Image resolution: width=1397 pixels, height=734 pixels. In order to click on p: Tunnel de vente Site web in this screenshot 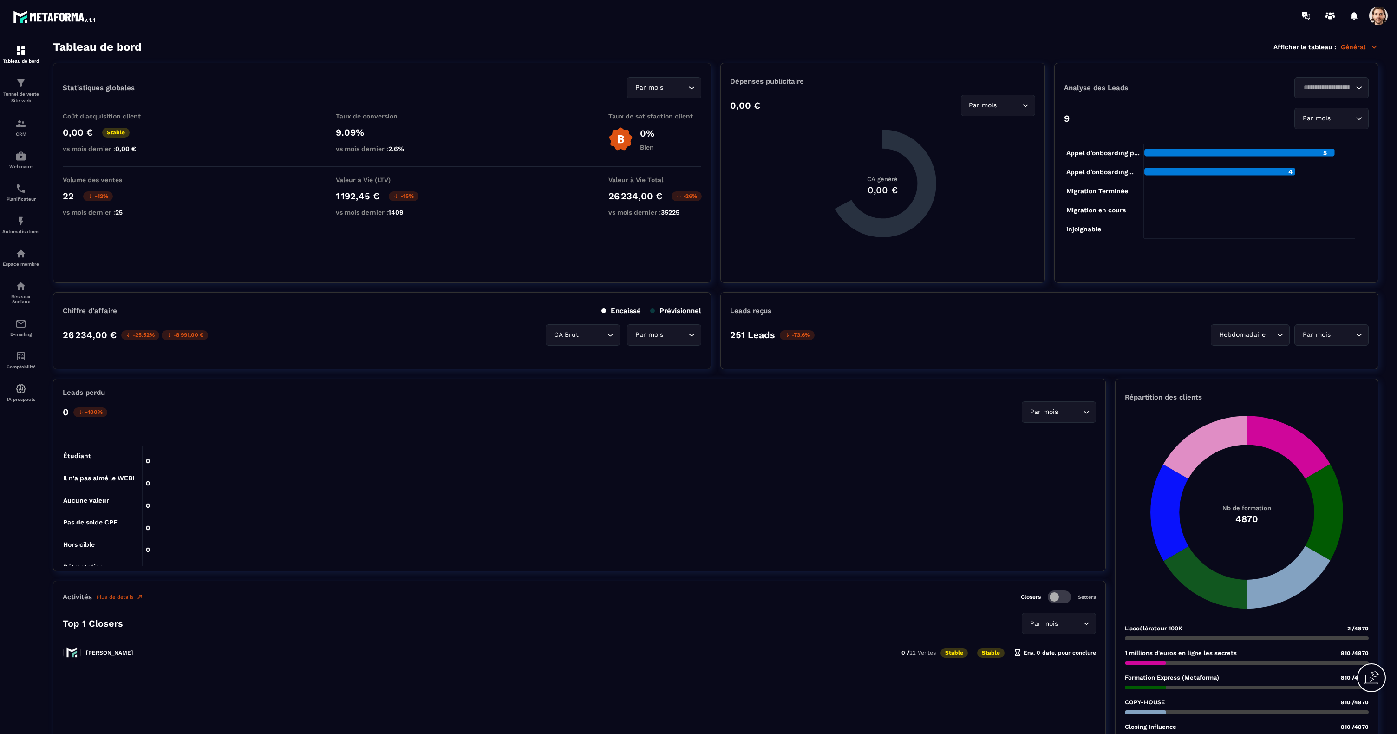, I will do `click(21, 98)`.